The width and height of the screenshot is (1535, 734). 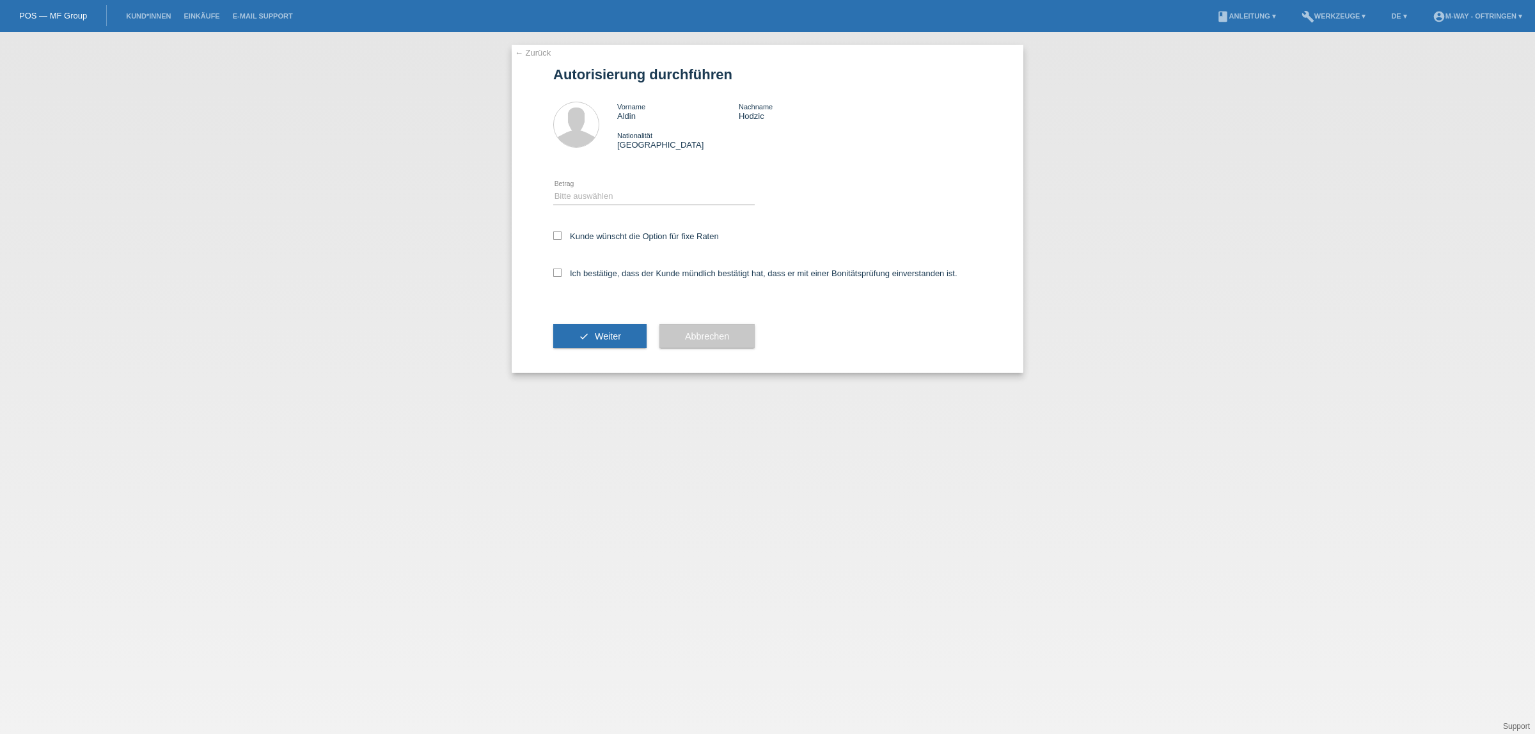 I want to click on a: bookAnleitung ▾, so click(x=1246, y=16).